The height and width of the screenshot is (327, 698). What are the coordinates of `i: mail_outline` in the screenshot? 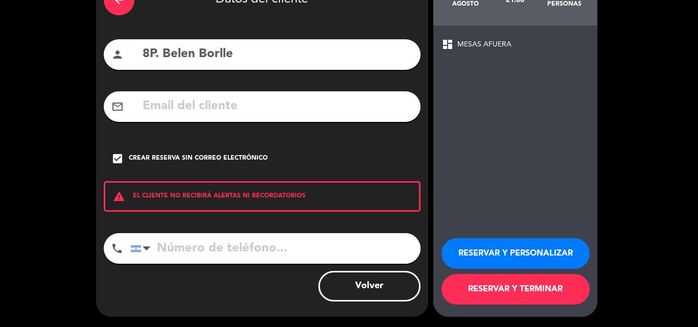 It's located at (117, 107).